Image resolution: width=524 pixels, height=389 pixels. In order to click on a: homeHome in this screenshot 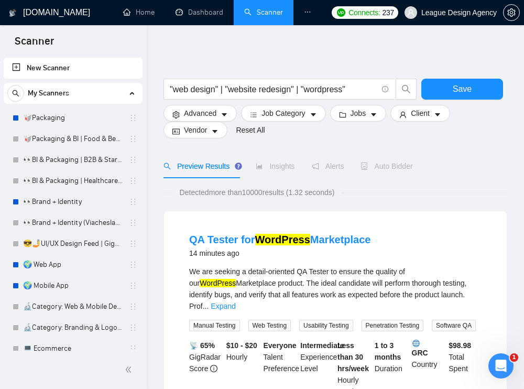, I will do `click(139, 12)`.